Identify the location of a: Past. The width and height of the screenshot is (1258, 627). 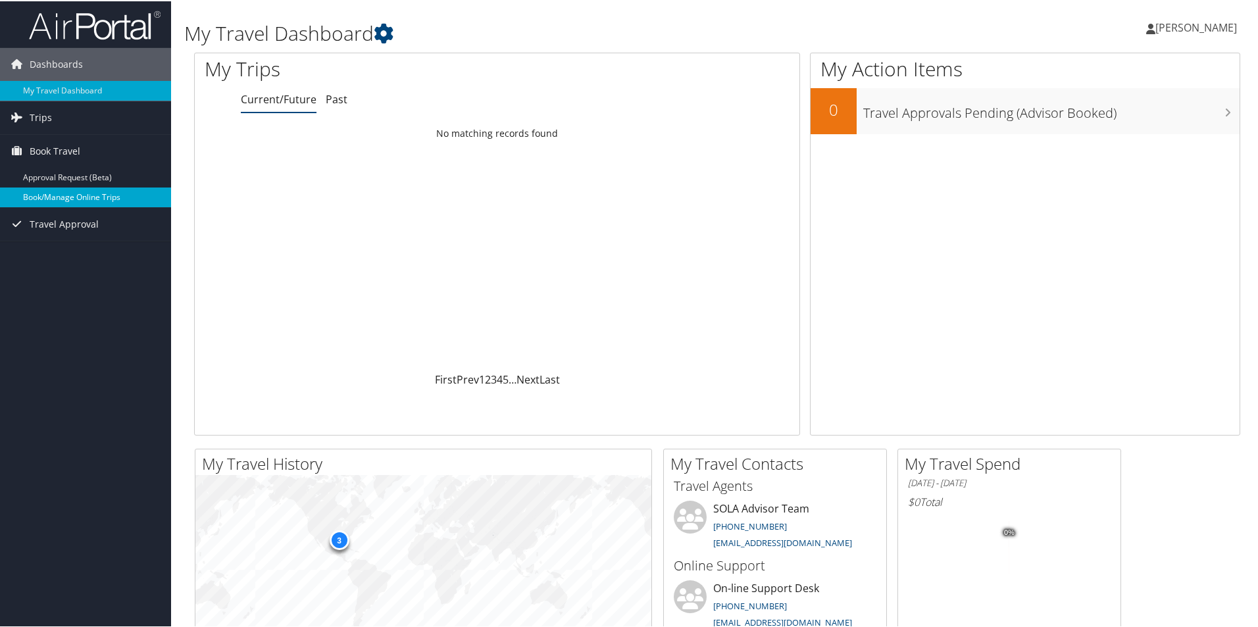
(336, 98).